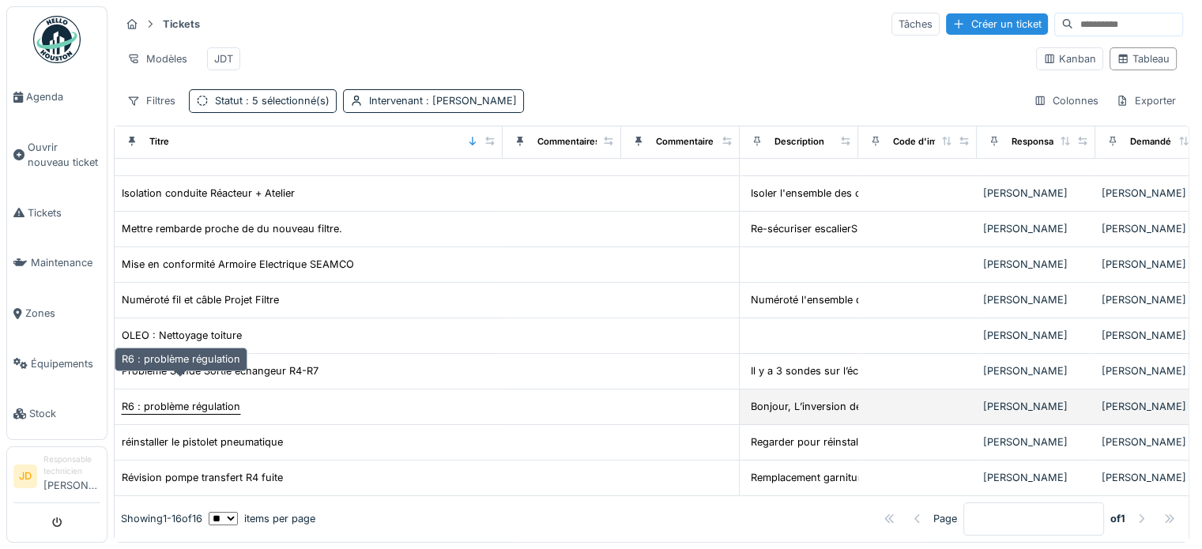  Describe the element at coordinates (616, 141) in the screenshot. I see `div: Commentaires de clôture des tâches` at that location.